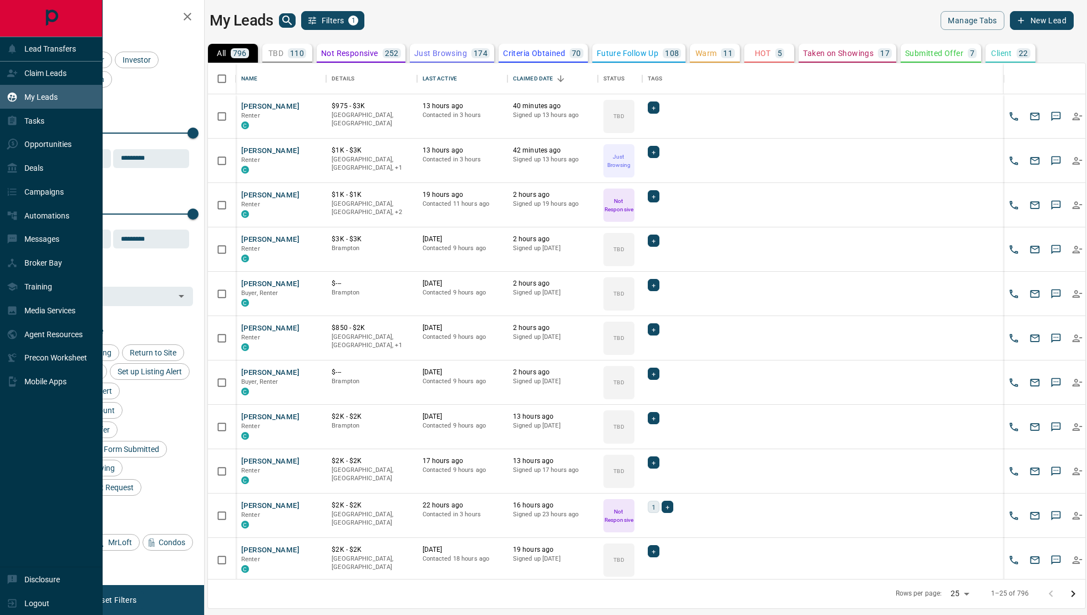 This screenshot has width=1087, height=615. What do you see at coordinates (576, 53) in the screenshot?
I see `p: 70` at bounding box center [576, 53].